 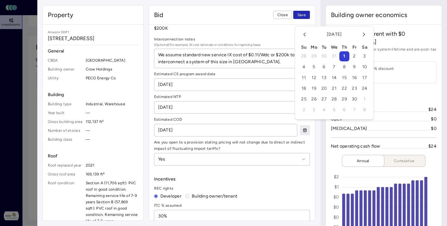 What do you see at coordinates (66, 104) in the screenshot?
I see `span: Building type` at bounding box center [66, 104].